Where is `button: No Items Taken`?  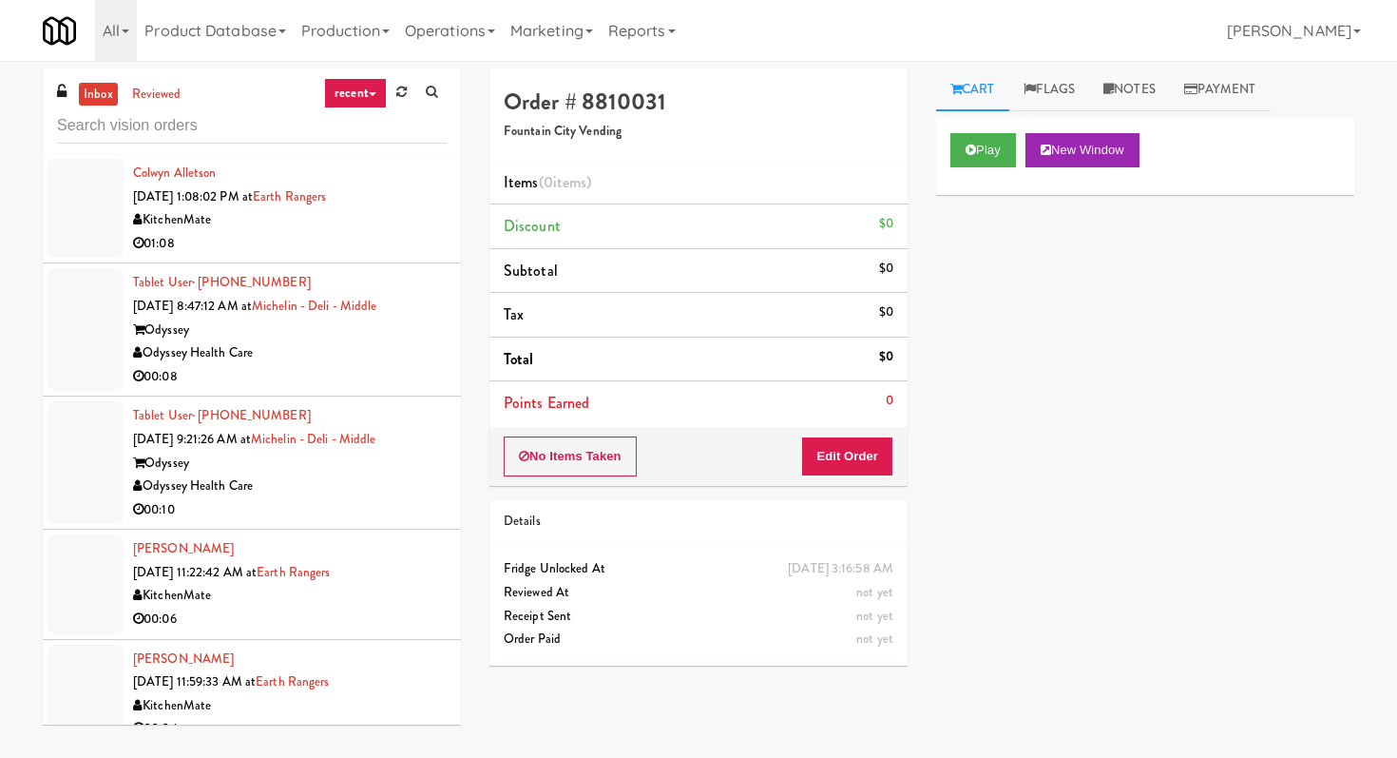
button: No Items Taken is located at coordinates (570, 456).